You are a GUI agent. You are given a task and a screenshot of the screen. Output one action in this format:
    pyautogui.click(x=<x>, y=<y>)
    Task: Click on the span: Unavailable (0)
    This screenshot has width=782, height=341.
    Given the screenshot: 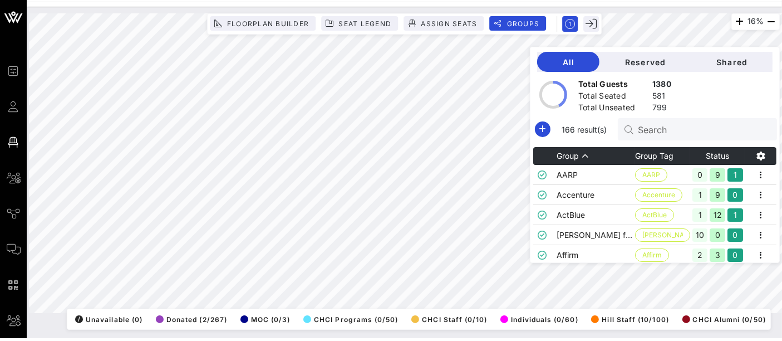 What is the action you would take?
    pyautogui.click(x=109, y=319)
    